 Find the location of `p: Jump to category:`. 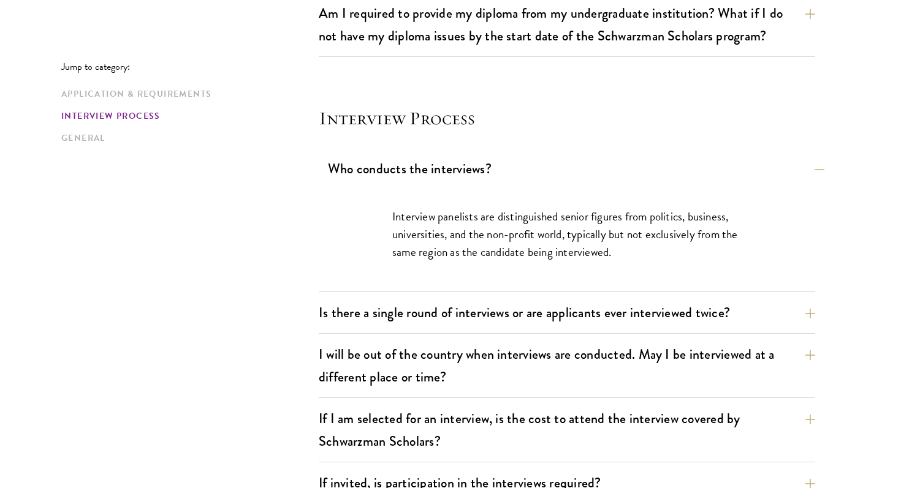

p: Jump to category: is located at coordinates (190, 67).